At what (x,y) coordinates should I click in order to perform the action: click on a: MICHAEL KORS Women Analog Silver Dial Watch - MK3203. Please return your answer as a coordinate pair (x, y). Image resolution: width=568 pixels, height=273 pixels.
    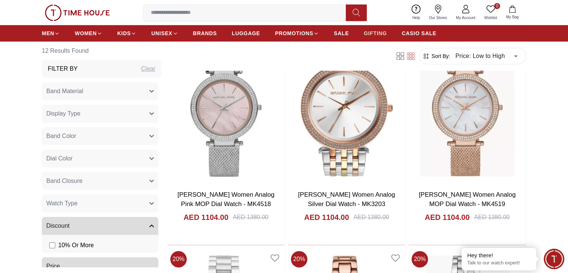
    Looking at the image, I should click on (347, 106).